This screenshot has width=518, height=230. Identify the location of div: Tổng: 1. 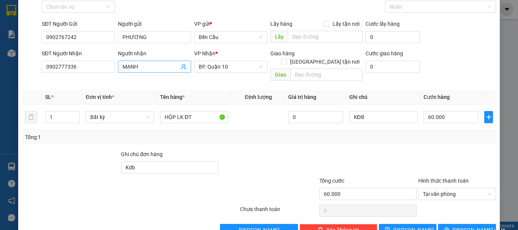
(113, 137).